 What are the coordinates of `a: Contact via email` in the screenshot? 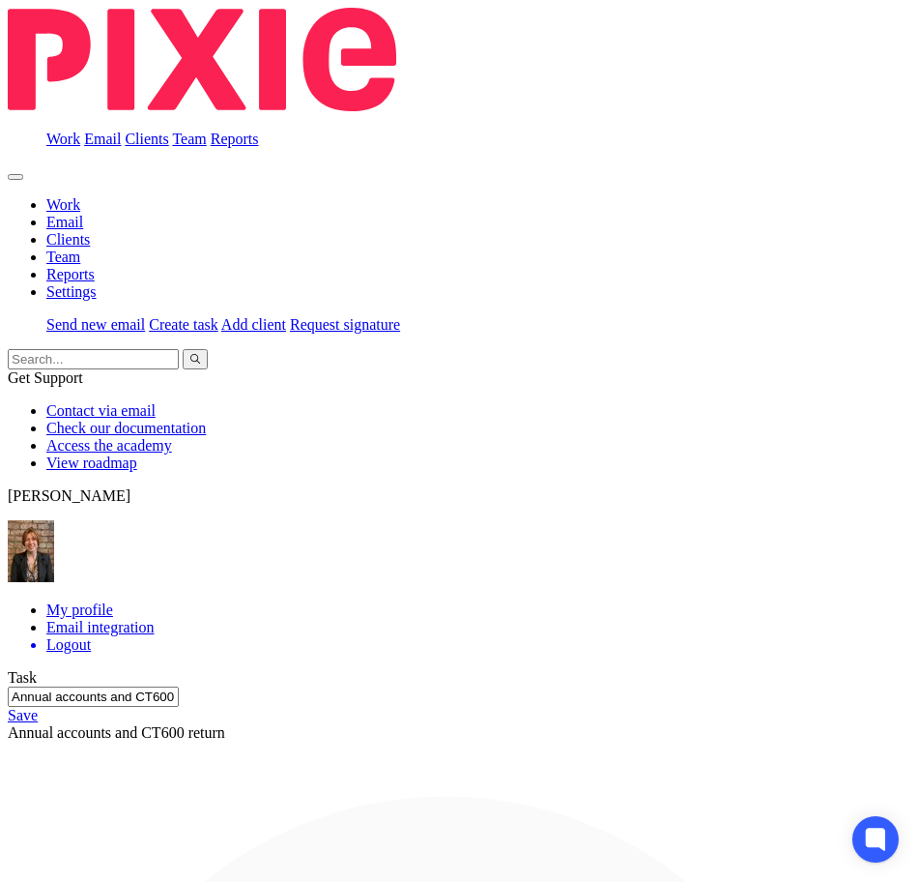 It's located at (101, 410).